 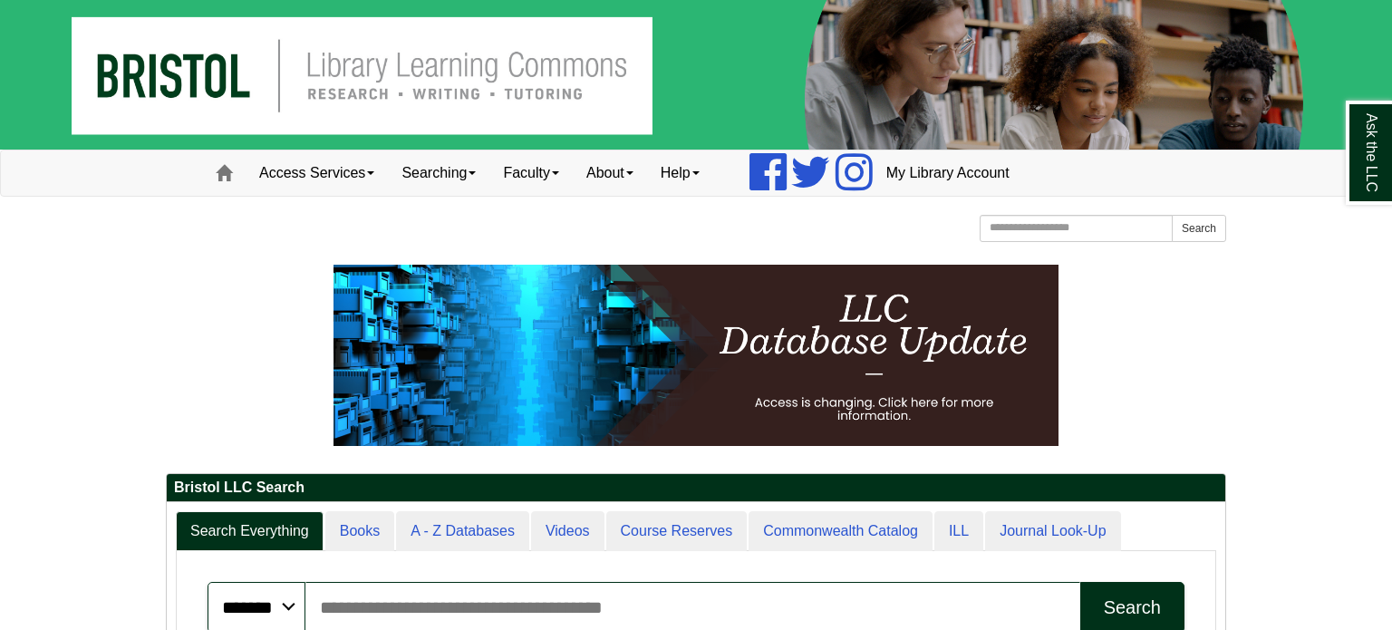 What do you see at coordinates (840, 531) in the screenshot?
I see `a: Commonwealth Catalog` at bounding box center [840, 531].